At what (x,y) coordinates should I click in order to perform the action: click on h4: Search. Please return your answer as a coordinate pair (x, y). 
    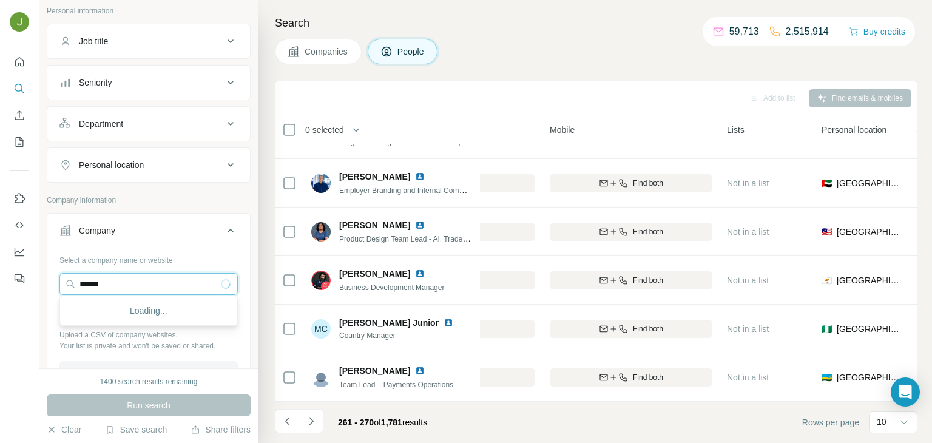
    Looking at the image, I should click on (596, 23).